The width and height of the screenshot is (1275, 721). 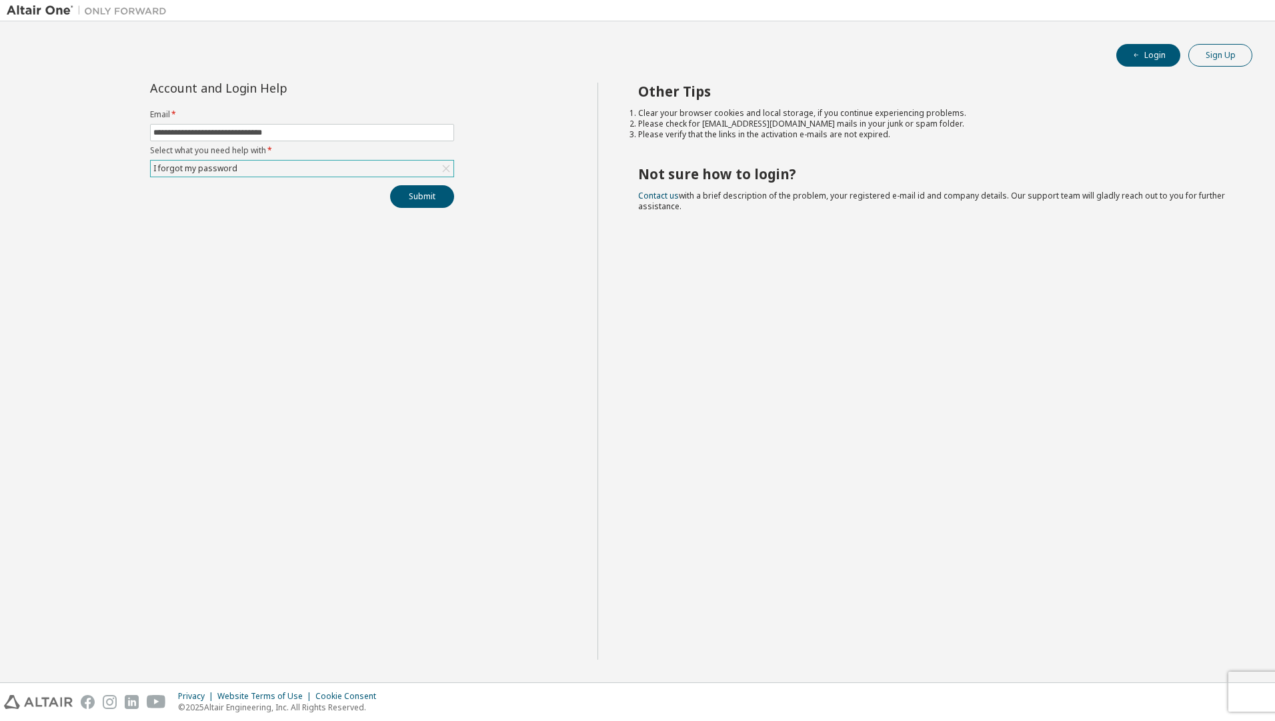 I want to click on span: with a brief description of the problem, your registered e-mail id and company details. Our suppo..., so click(x=931, y=201).